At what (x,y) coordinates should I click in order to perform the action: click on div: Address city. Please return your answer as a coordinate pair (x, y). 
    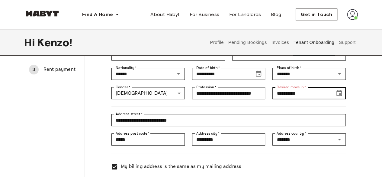
    Looking at the image, I should click on (229, 139).